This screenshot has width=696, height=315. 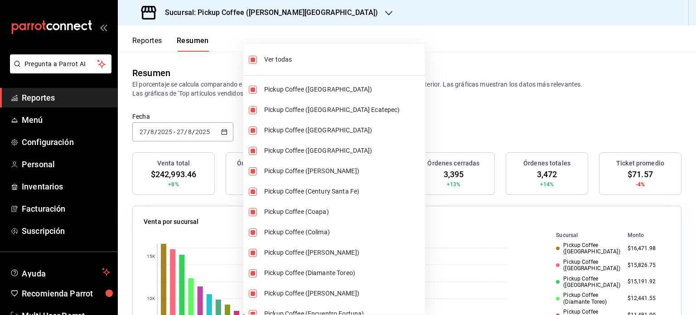 I want to click on span: Pickup Coffee (Diamante Toreo), so click(x=343, y=273).